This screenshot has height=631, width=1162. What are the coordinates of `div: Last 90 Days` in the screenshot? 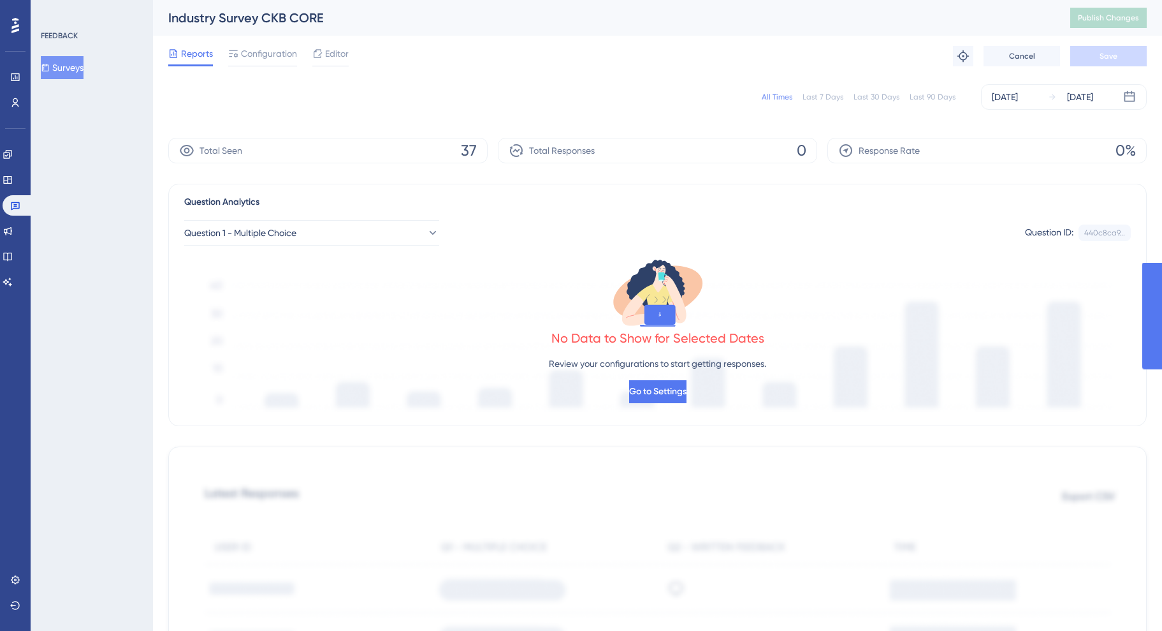 It's located at (933, 97).